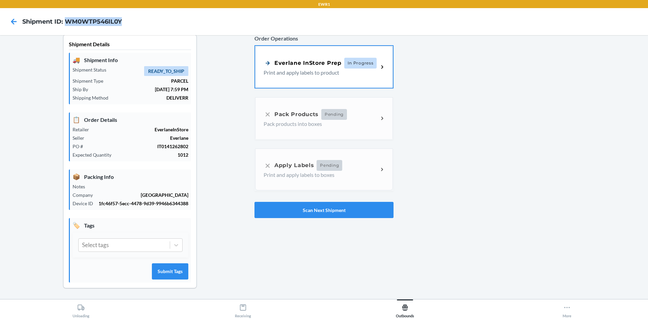  Describe the element at coordinates (324, 67) in the screenshot. I see `a: Everlane InStore PrepIn ProgressPrint and apply labels to product` at that location.